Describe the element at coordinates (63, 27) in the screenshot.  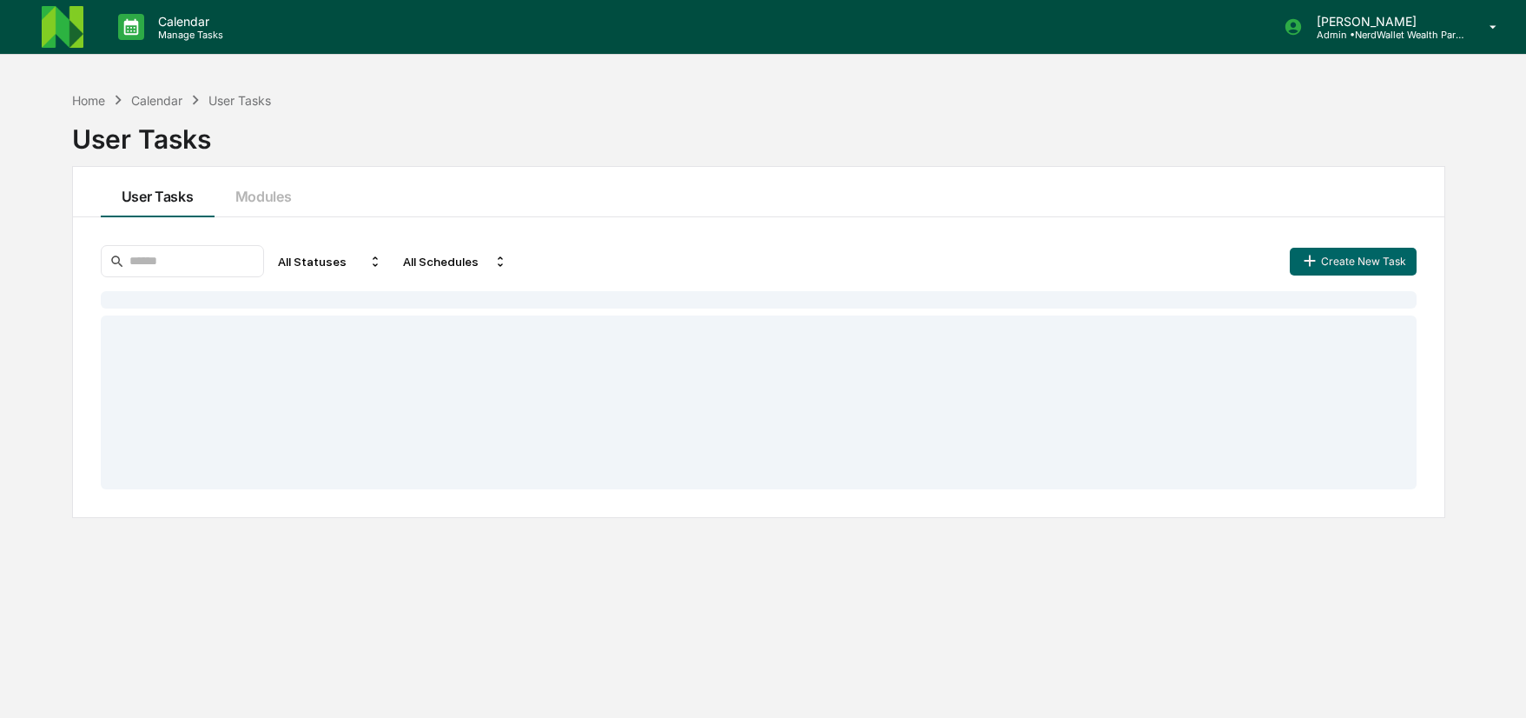
I see `img: logo` at that location.